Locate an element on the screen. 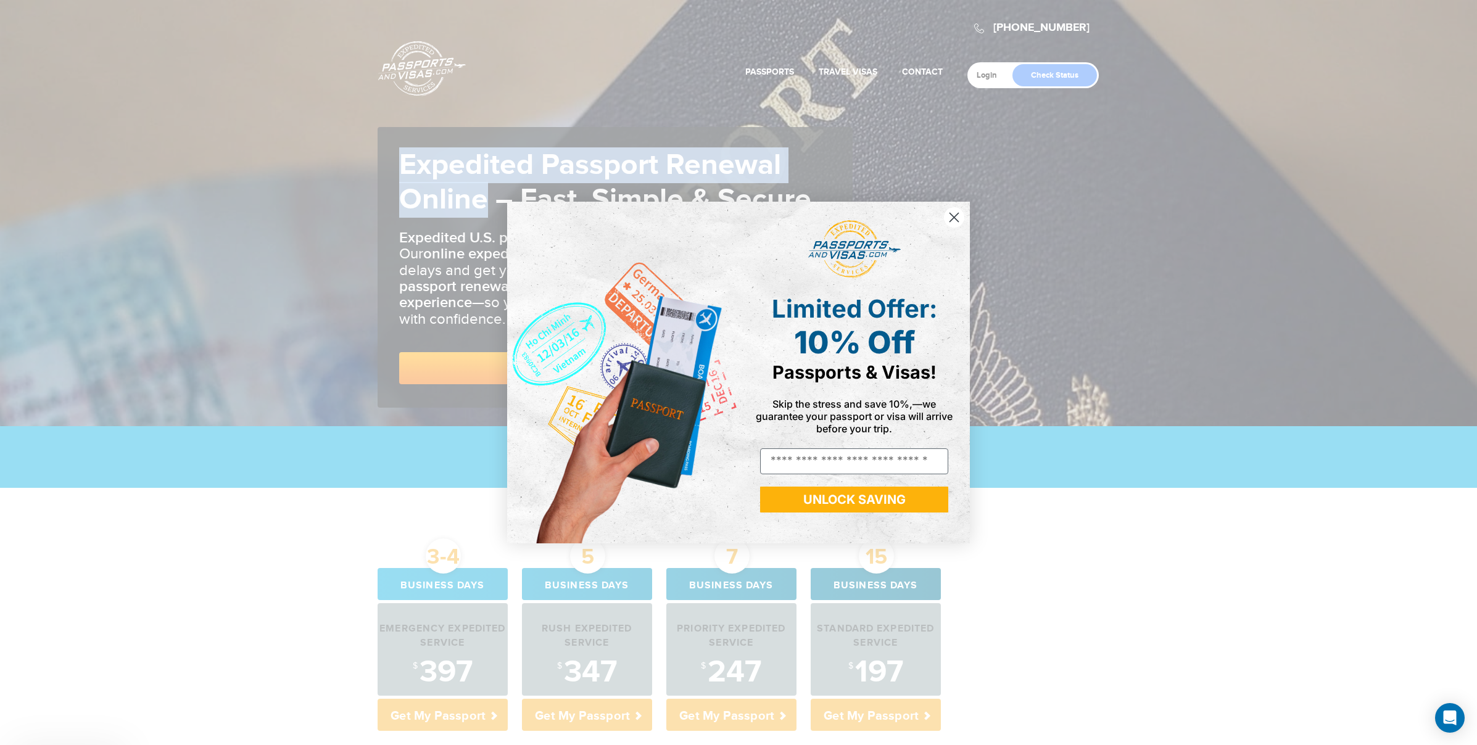  div: Open Intercom Messenger is located at coordinates (1450, 718).